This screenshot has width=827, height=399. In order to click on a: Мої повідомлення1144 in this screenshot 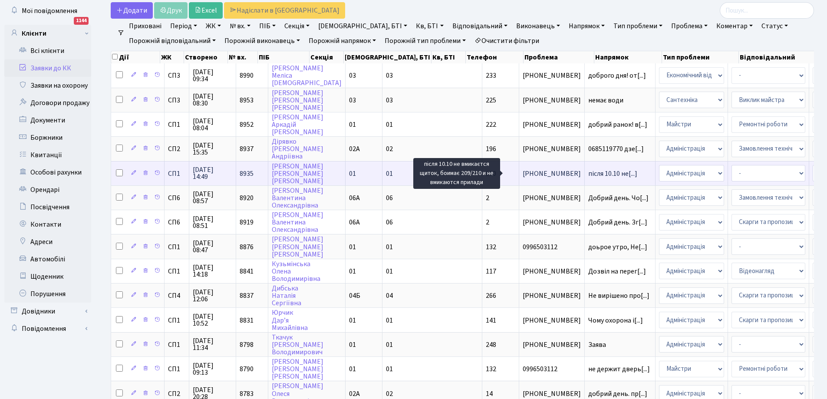, I will do `click(48, 11)`.